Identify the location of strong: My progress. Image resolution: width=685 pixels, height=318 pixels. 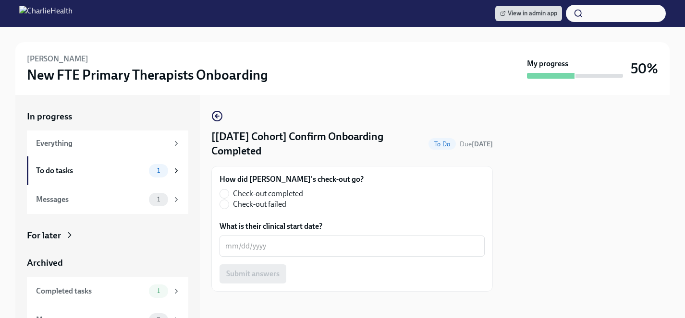
(548, 64).